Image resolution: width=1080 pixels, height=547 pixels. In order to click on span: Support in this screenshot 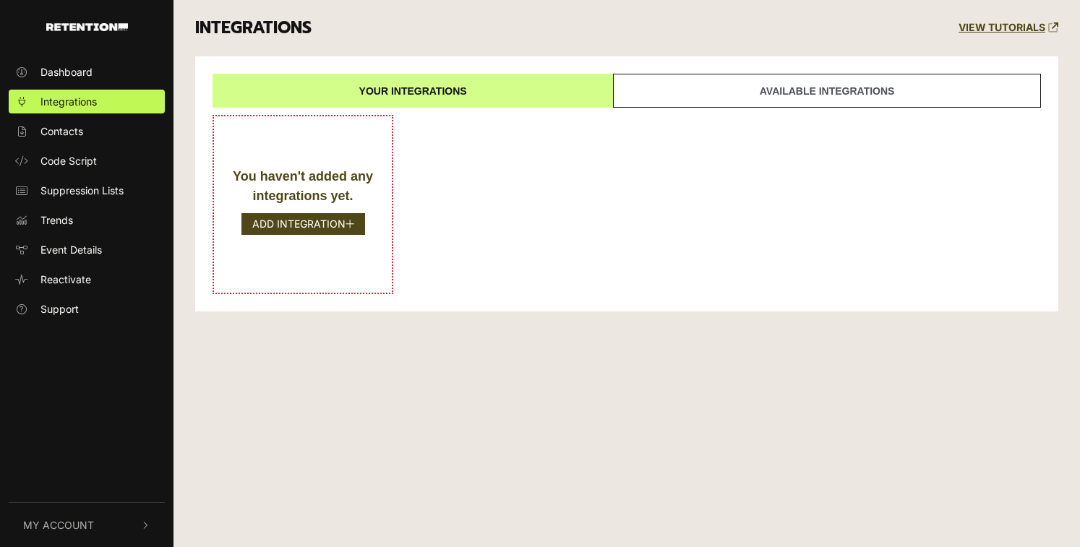, I will do `click(59, 309)`.